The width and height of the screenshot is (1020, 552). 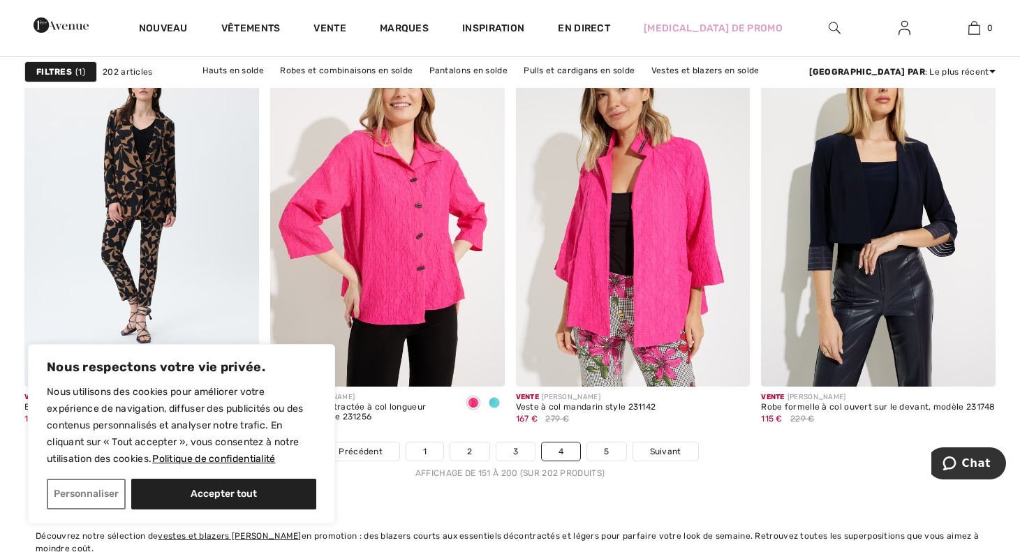 What do you see at coordinates (223, 494) in the screenshot?
I see `button: Accepter tout` at bounding box center [223, 494].